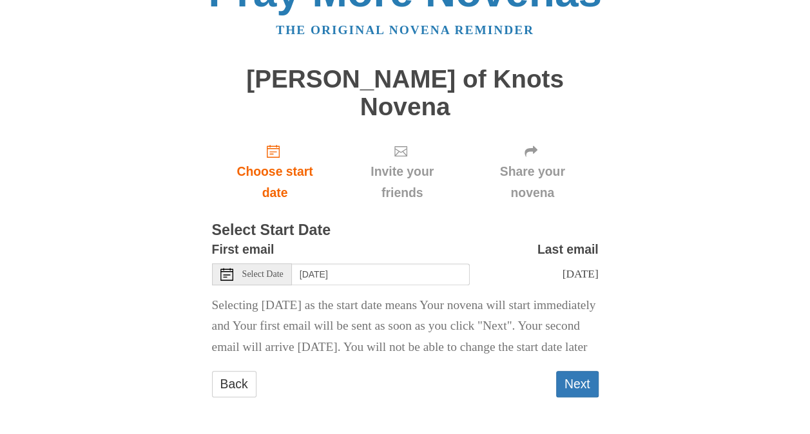 The height and width of the screenshot is (434, 810). I want to click on h3: Select Start Date, so click(405, 231).